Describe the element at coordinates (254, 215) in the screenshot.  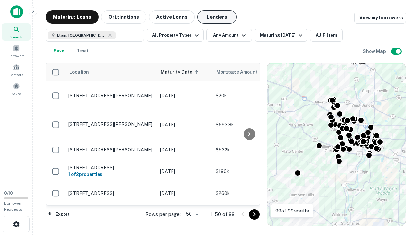
I see `button: Go to next page` at that location.